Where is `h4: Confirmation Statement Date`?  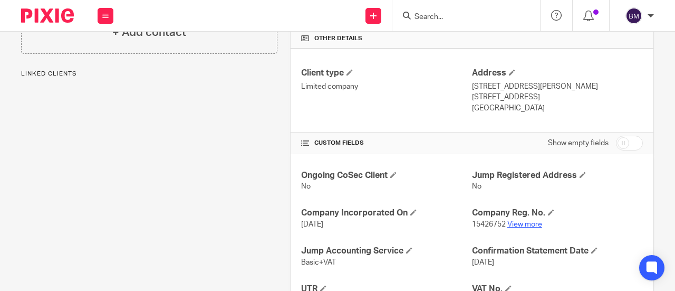
h4: Confirmation Statement Date is located at coordinates (558, 251).